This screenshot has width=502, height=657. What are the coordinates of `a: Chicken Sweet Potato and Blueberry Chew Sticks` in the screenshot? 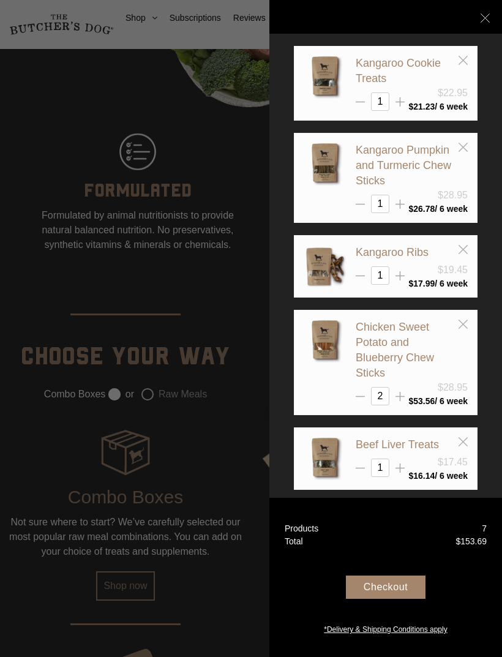 It's located at (395, 350).